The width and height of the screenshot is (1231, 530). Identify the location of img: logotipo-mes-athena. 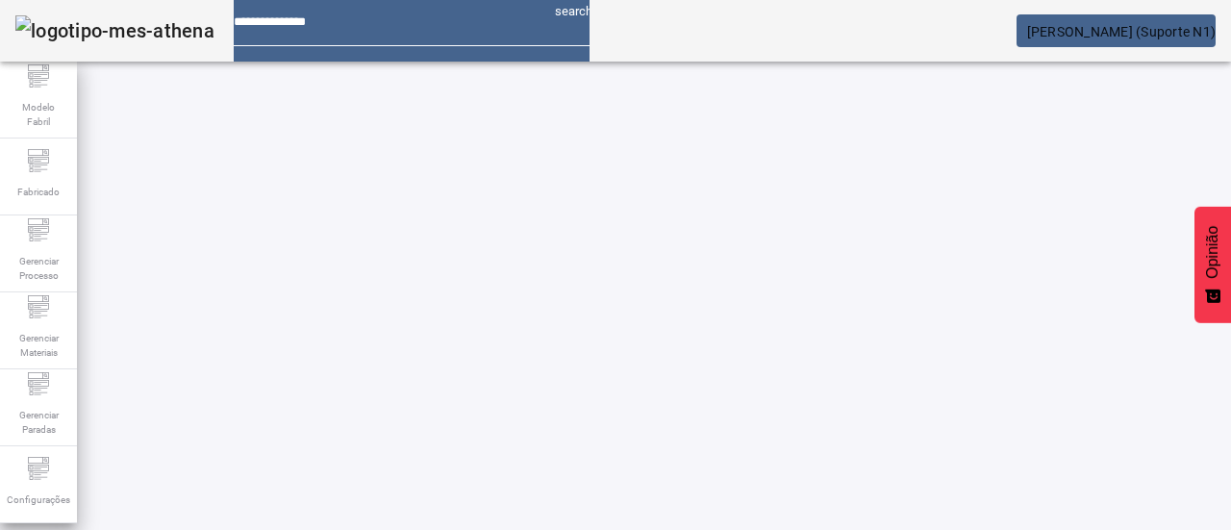
(114, 31).